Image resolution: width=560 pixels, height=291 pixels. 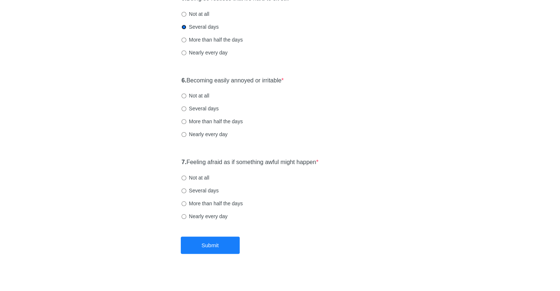 What do you see at coordinates (210, 245) in the screenshot?
I see `button: Submit` at bounding box center [210, 245].